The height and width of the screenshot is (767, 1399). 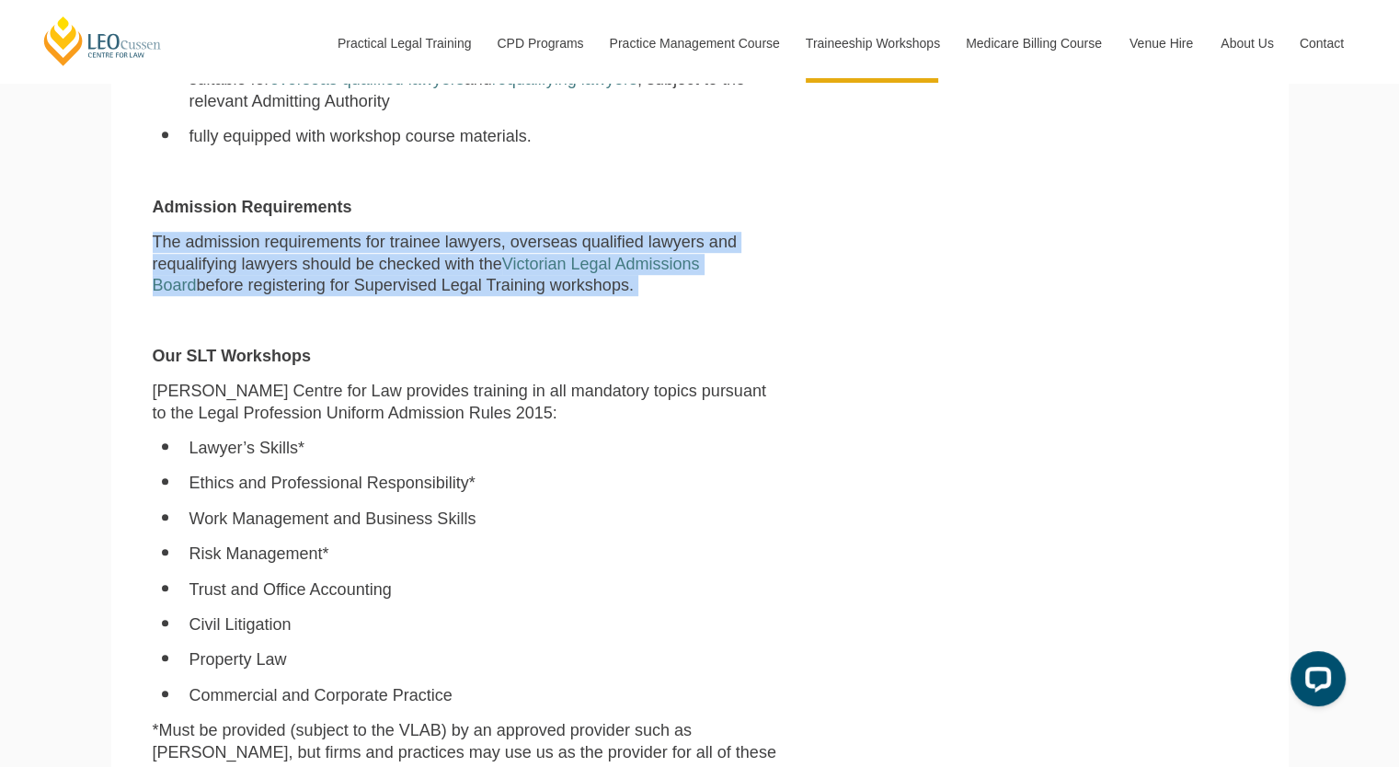 I want to click on li: fully equipped with workshop course materials., so click(x=485, y=136).